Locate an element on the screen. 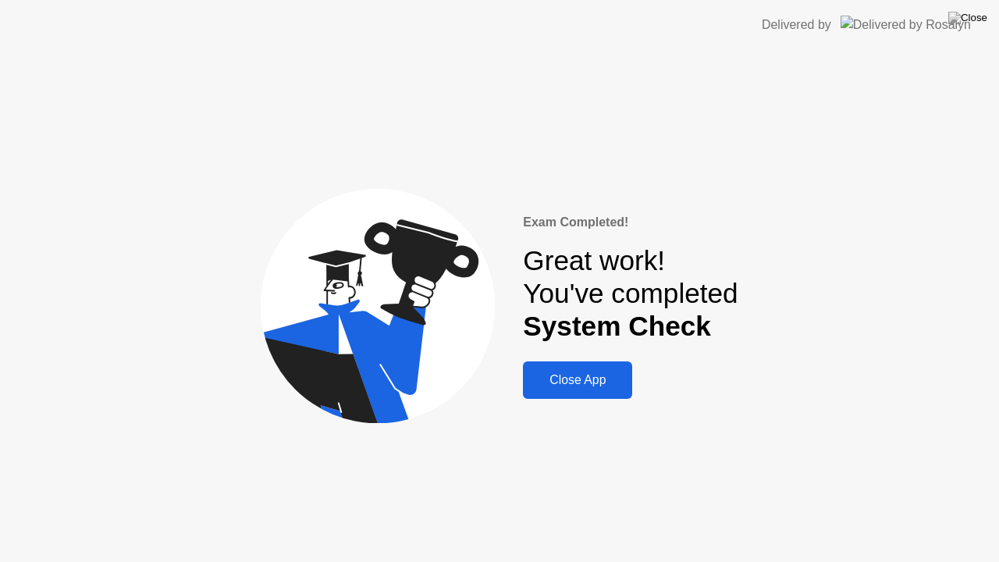 The height and width of the screenshot is (562, 999). img: Delivered by Rosalyn is located at coordinates (906, 24).